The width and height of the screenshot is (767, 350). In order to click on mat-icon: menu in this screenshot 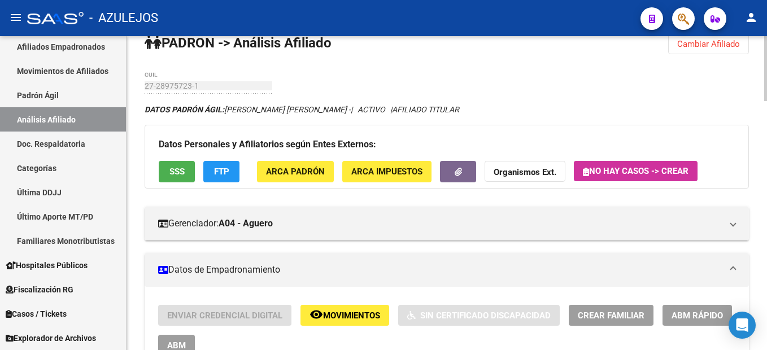, I will do `click(16, 18)`.